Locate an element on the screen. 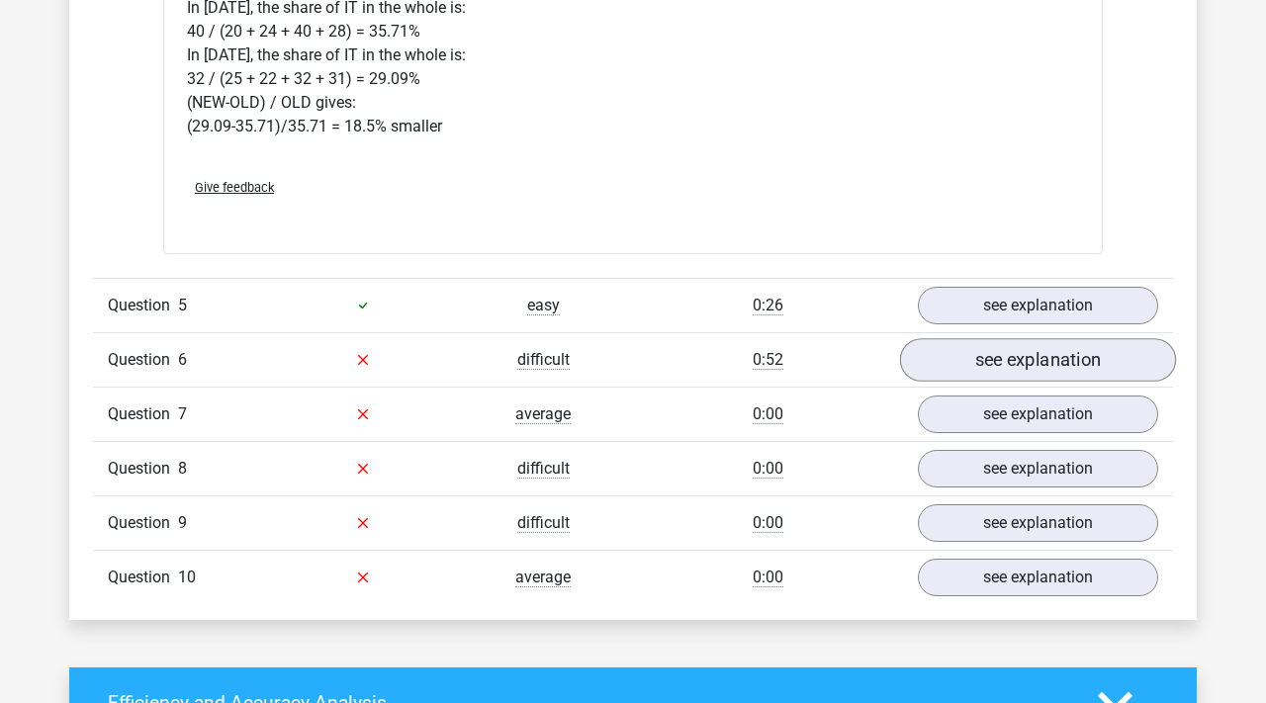  span: Give feedback is located at coordinates (234, 187).